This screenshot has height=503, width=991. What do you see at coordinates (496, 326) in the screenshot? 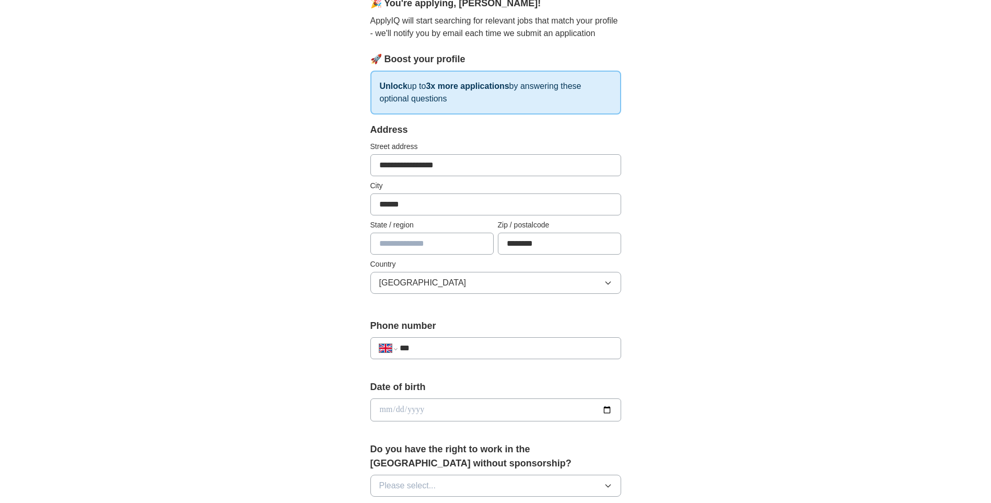
I see `label: Phone number` at bounding box center [496, 326].